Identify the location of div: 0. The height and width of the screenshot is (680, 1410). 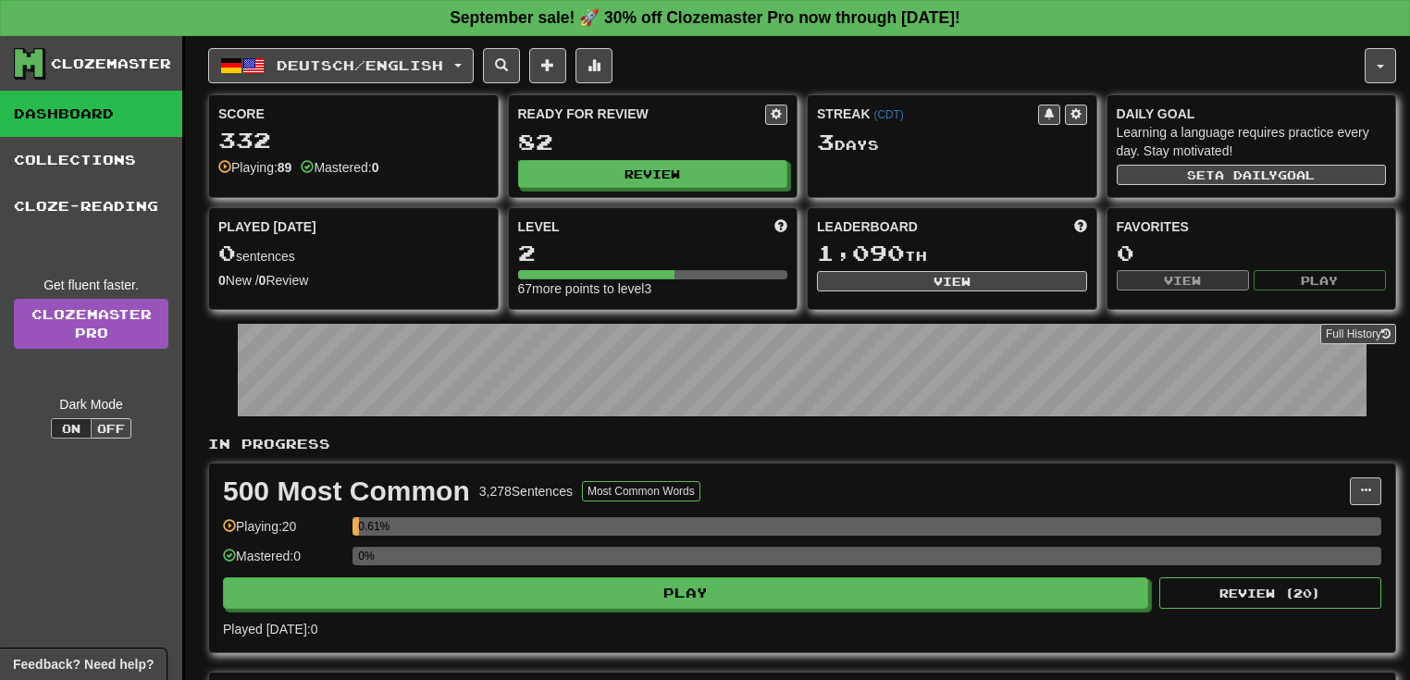
(1252, 253).